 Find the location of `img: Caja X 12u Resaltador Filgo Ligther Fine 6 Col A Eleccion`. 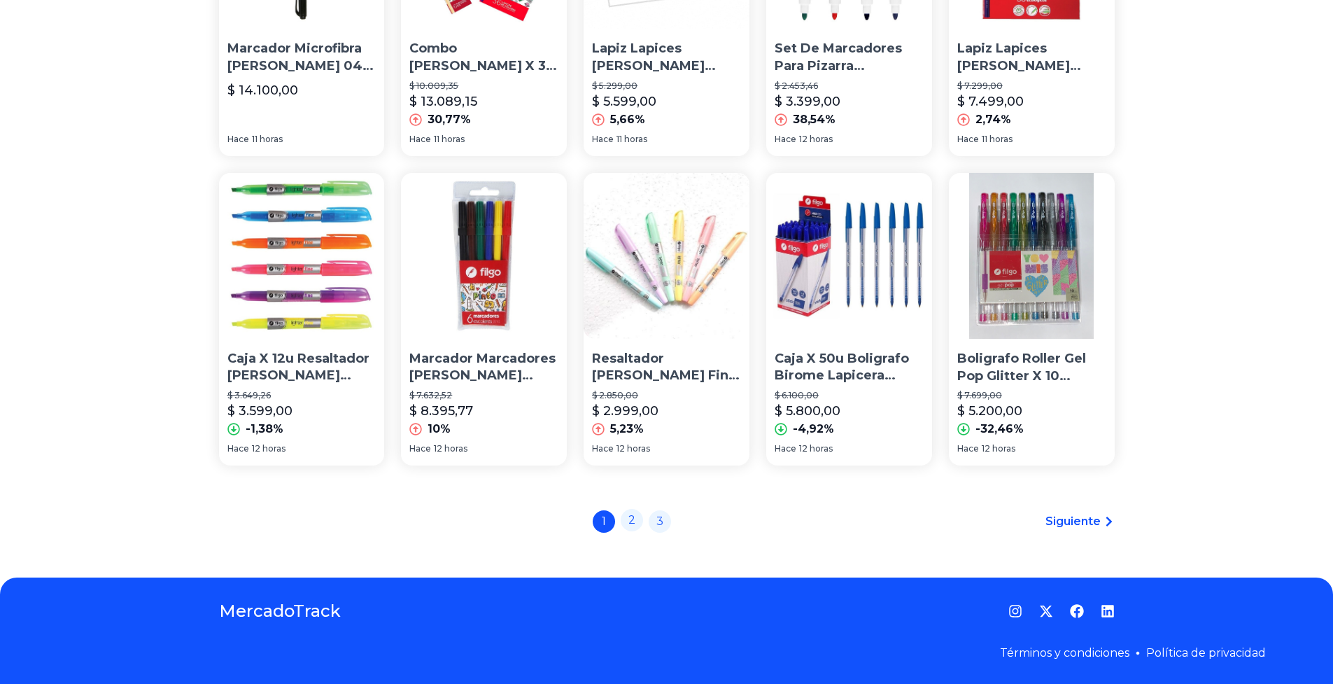

img: Caja X 12u Resaltador Filgo Ligther Fine 6 Col A Eleccion is located at coordinates (302, 255).